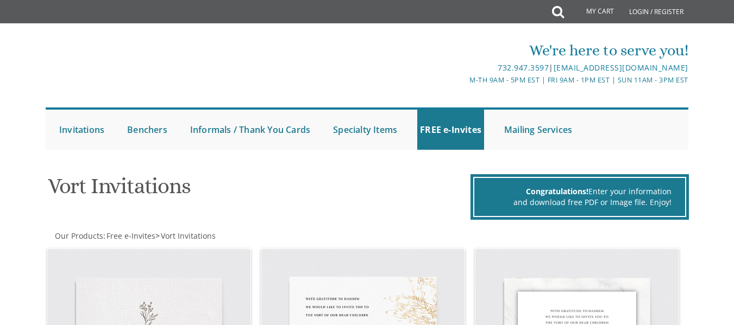  I want to click on a: Our Products, so click(78, 236).